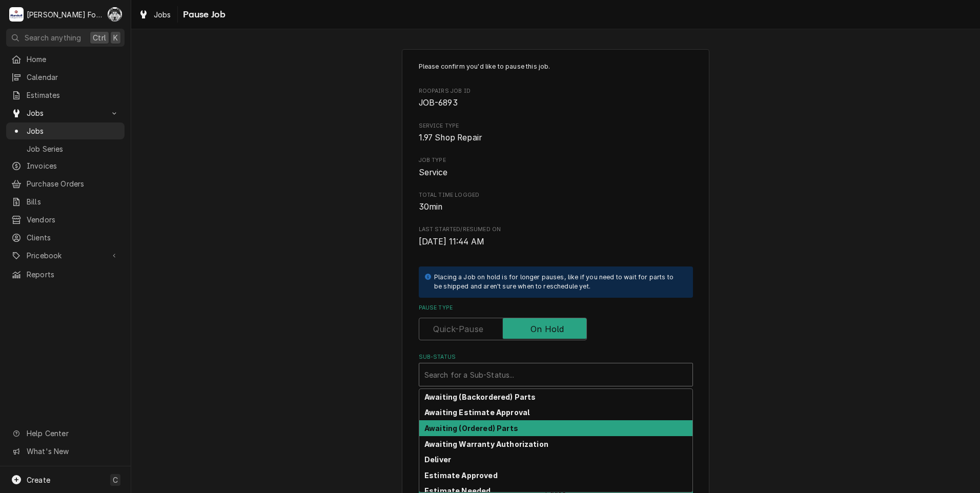 The width and height of the screenshot is (980, 493). Describe the element at coordinates (73, 274) in the screenshot. I see `span: Reports` at that location.